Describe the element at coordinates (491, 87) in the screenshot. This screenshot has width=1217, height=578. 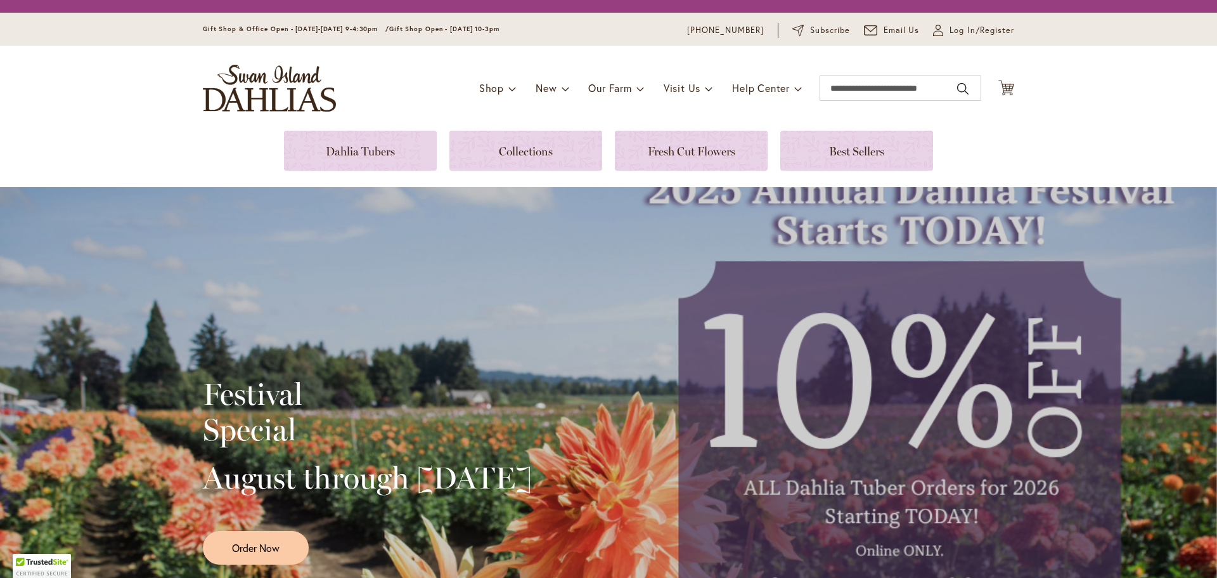
I see `span: Shop` at that location.